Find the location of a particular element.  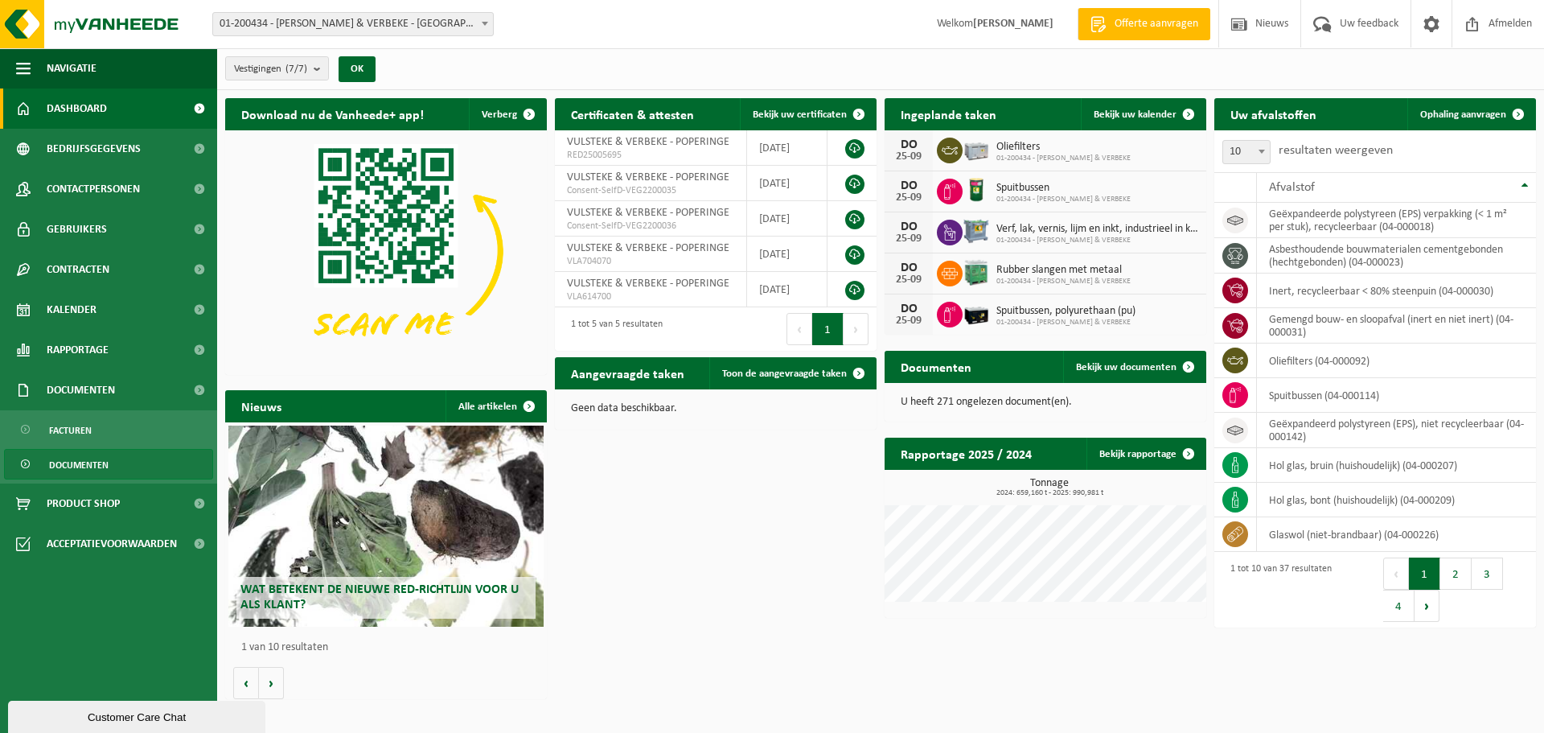

span: Rubber slangen met metaal is located at coordinates (1063, 270).